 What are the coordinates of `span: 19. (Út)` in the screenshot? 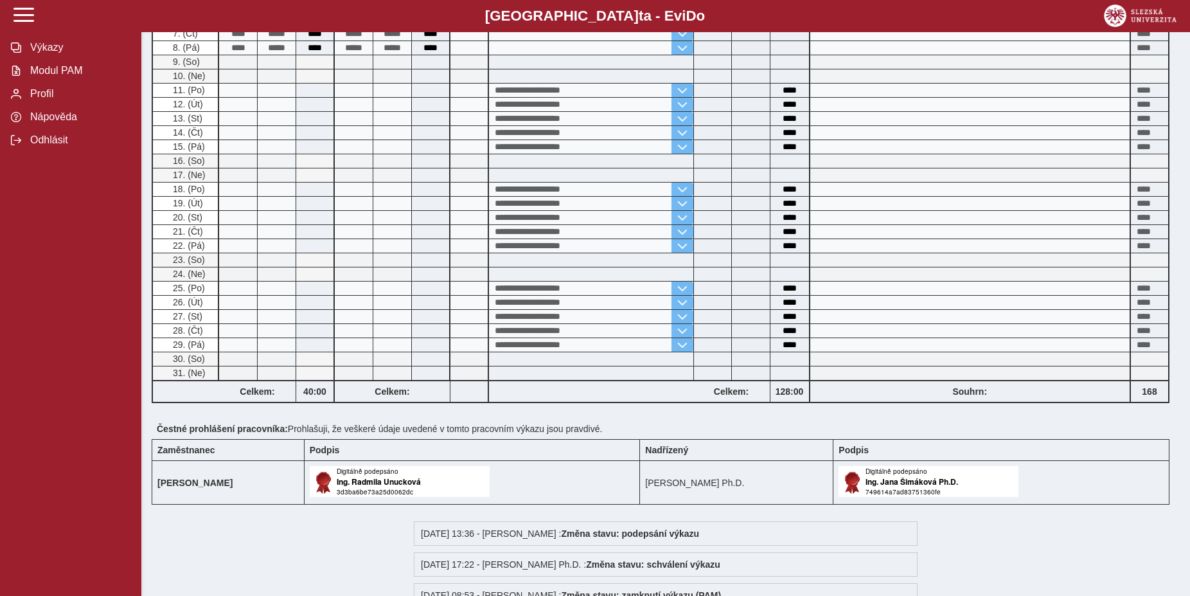 It's located at (186, 203).